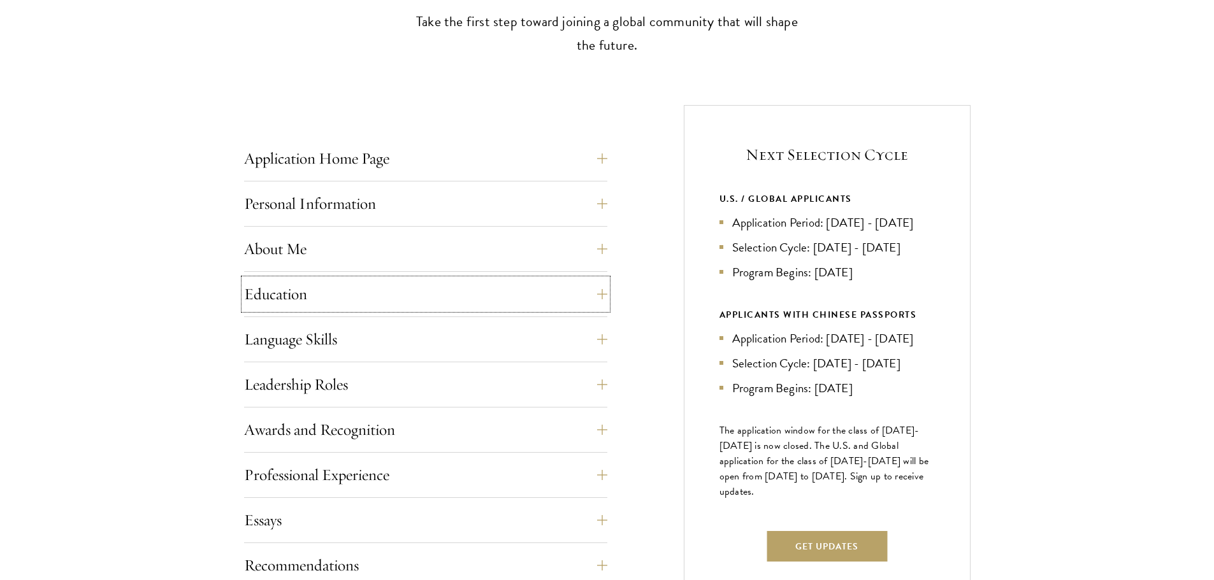 The height and width of the screenshot is (580, 1214). I want to click on button: Leadership Roles, so click(426, 385).